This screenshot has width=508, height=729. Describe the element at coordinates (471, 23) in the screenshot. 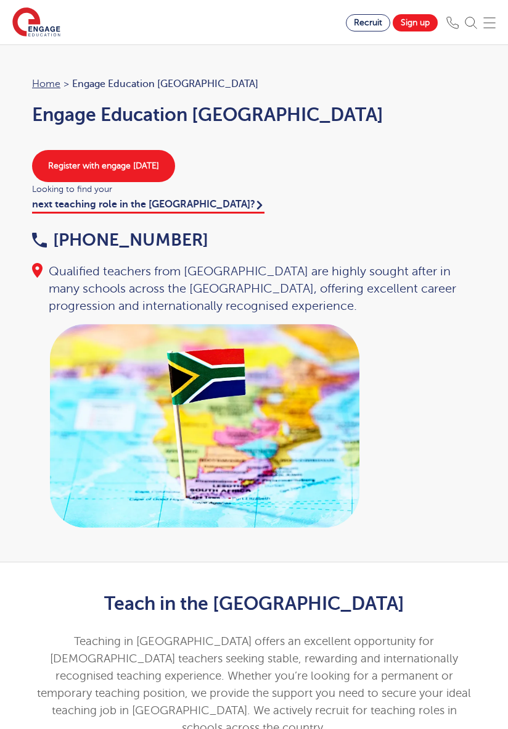

I see `img: Search` at that location.